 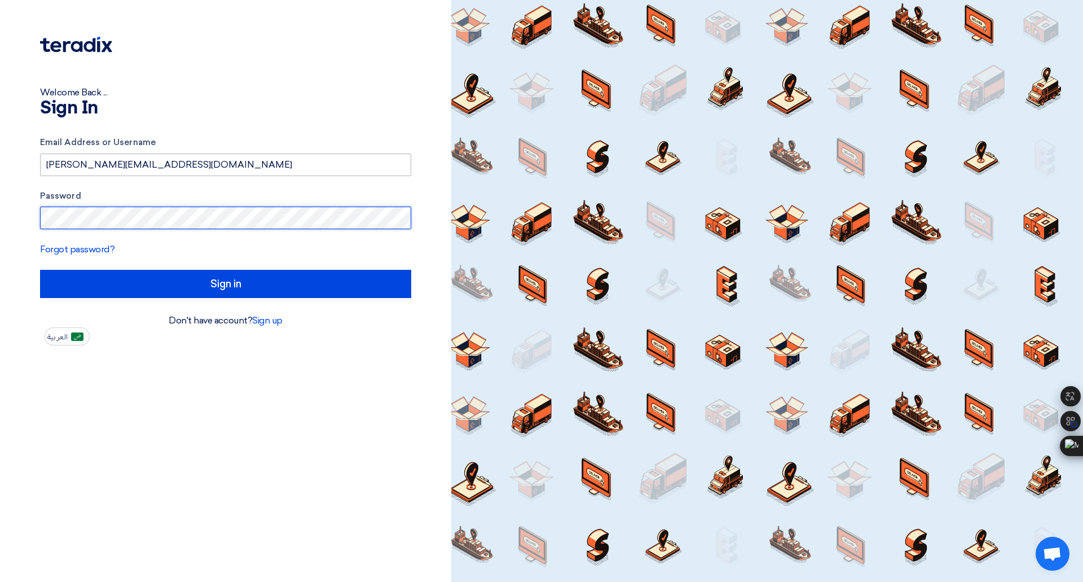 I want to click on label: Password, so click(x=226, y=196).